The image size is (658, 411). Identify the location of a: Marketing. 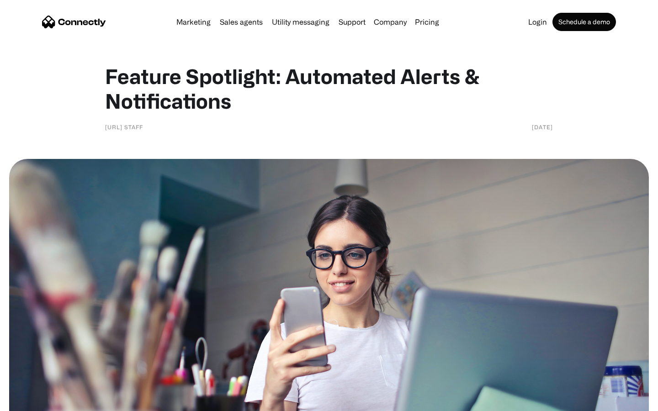
(193, 22).